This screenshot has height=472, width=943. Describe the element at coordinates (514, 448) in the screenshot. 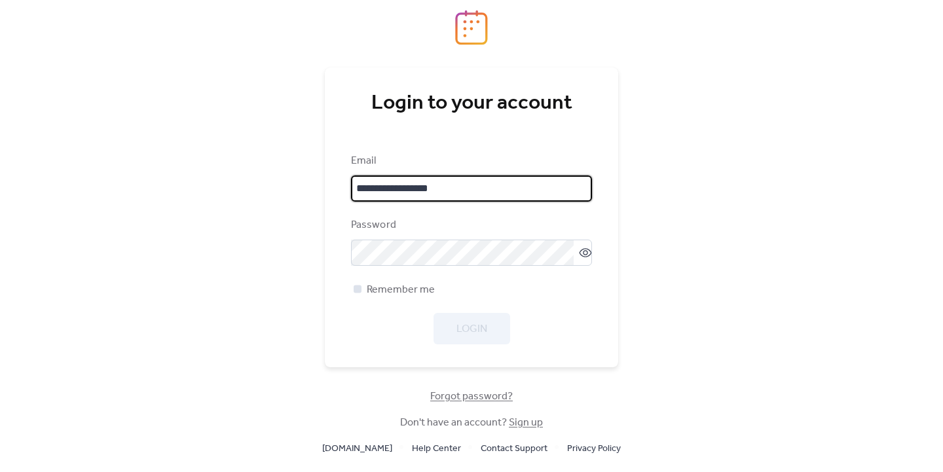

I see `a: Contact Support` at that location.